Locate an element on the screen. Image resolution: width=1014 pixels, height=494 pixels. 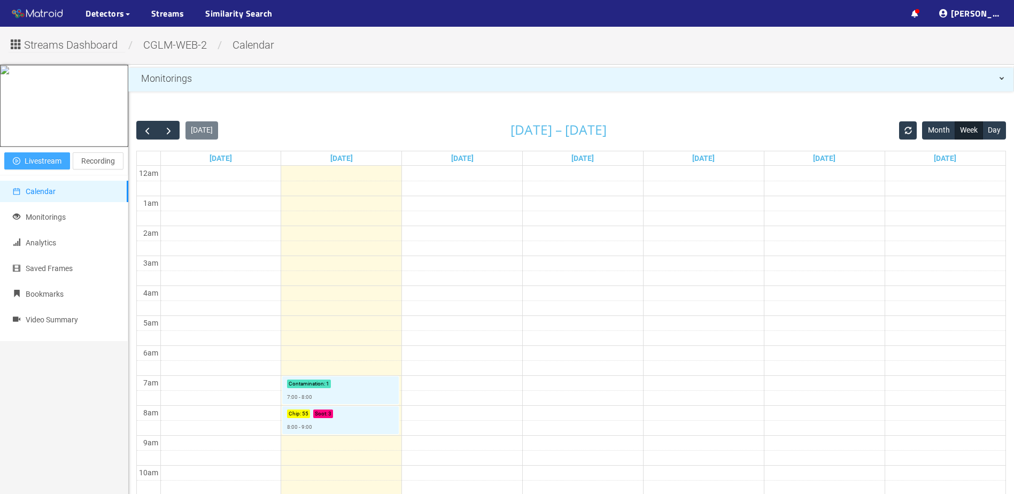
button: Previous Week is located at coordinates (147, 130).